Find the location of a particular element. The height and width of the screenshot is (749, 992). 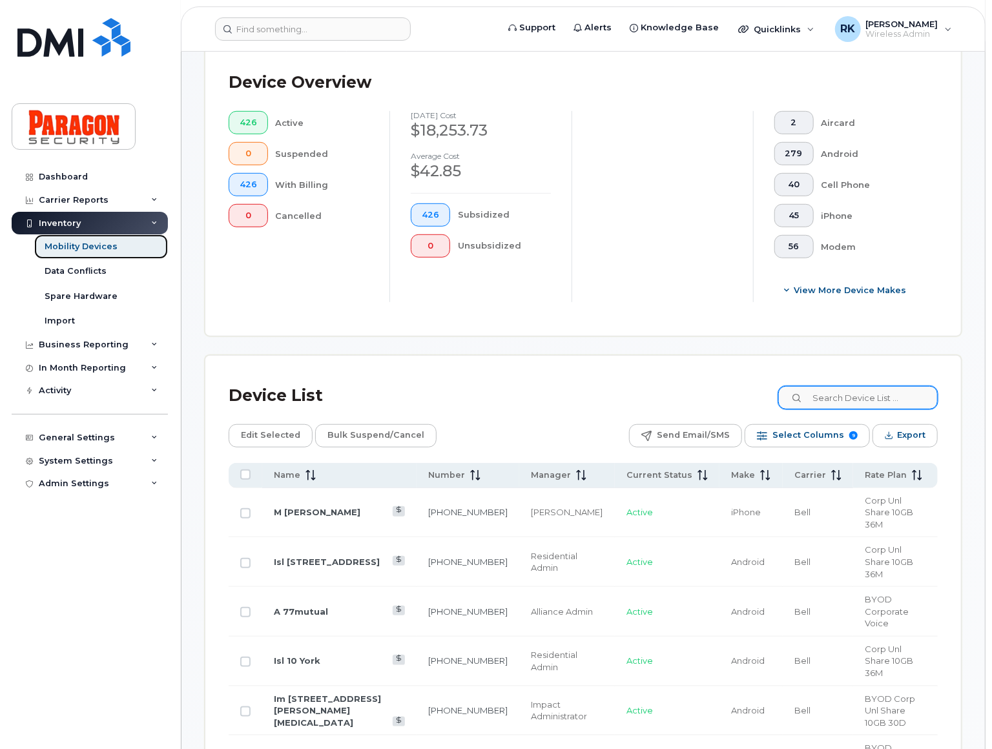

button: View More Device Makes is located at coordinates (845, 291).